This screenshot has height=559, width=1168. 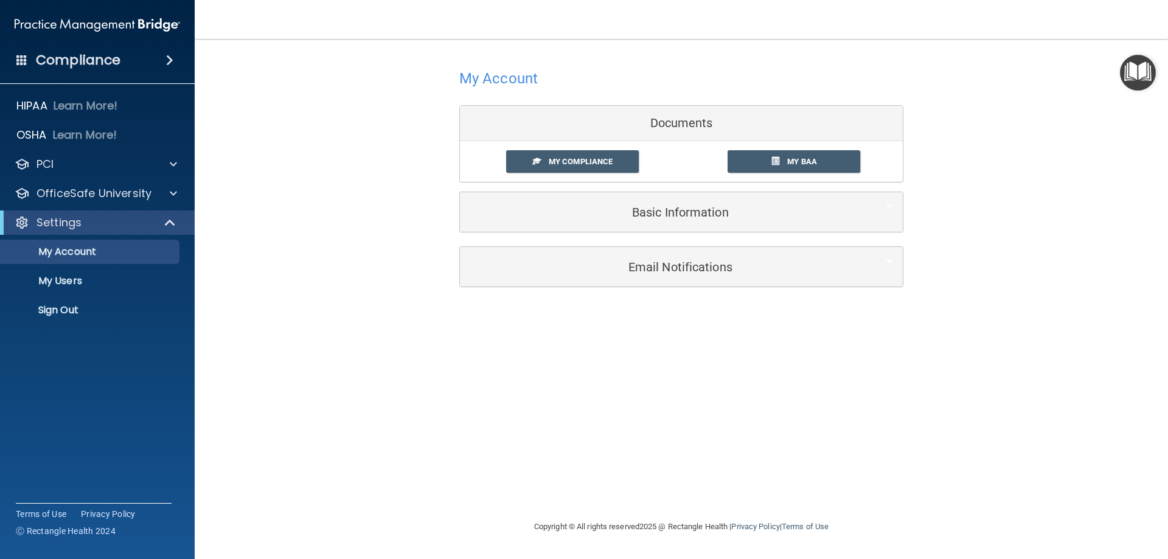 What do you see at coordinates (32, 106) in the screenshot?
I see `p: HIPAA` at bounding box center [32, 106].